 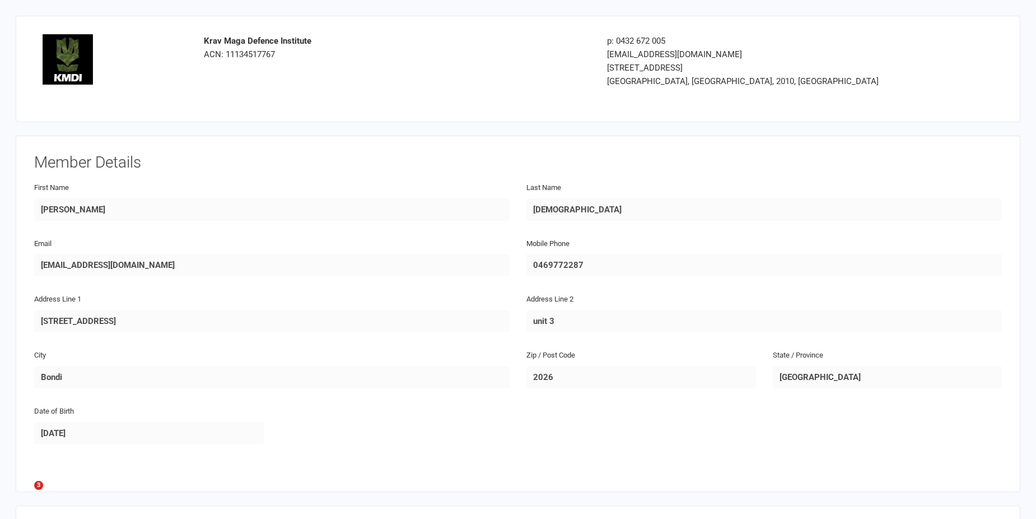 What do you see at coordinates (544, 188) in the screenshot?
I see `label: Last Name` at bounding box center [544, 188].